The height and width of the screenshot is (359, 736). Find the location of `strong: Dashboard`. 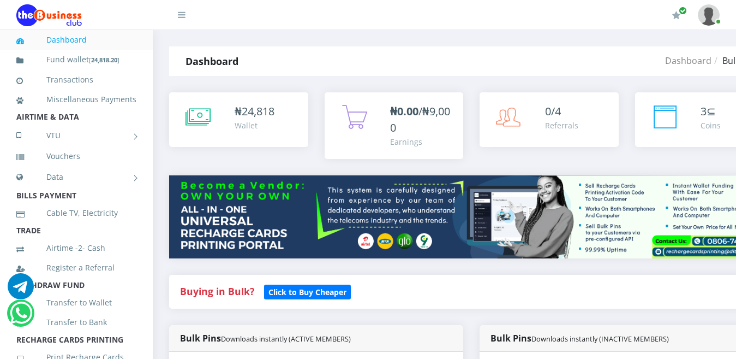

strong: Dashboard is located at coordinates (212, 61).